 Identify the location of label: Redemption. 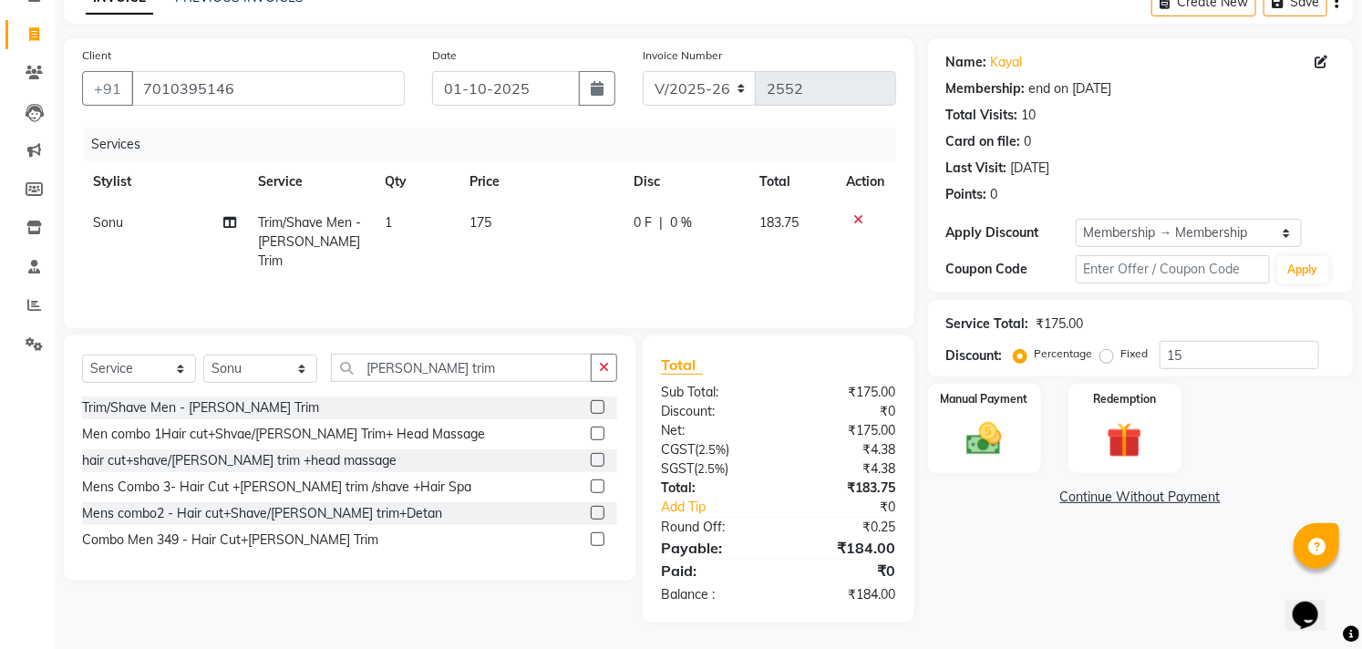
(1124, 399).